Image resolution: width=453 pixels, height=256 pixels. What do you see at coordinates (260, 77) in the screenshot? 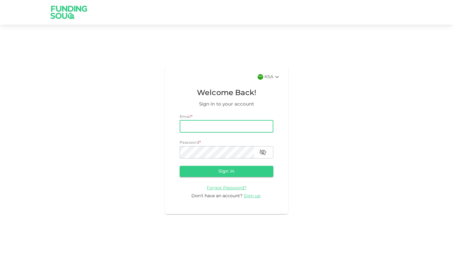
I see `img: flag-sa.b9a346574cdc8950dd34b50780441f57.svg` at bounding box center [260, 77].